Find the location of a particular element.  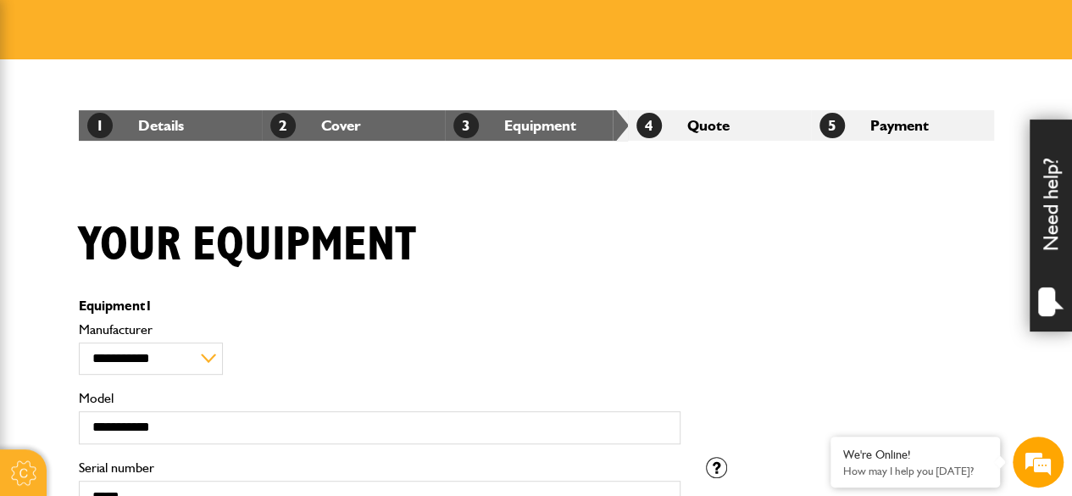

li: Payment is located at coordinates (903, 125).